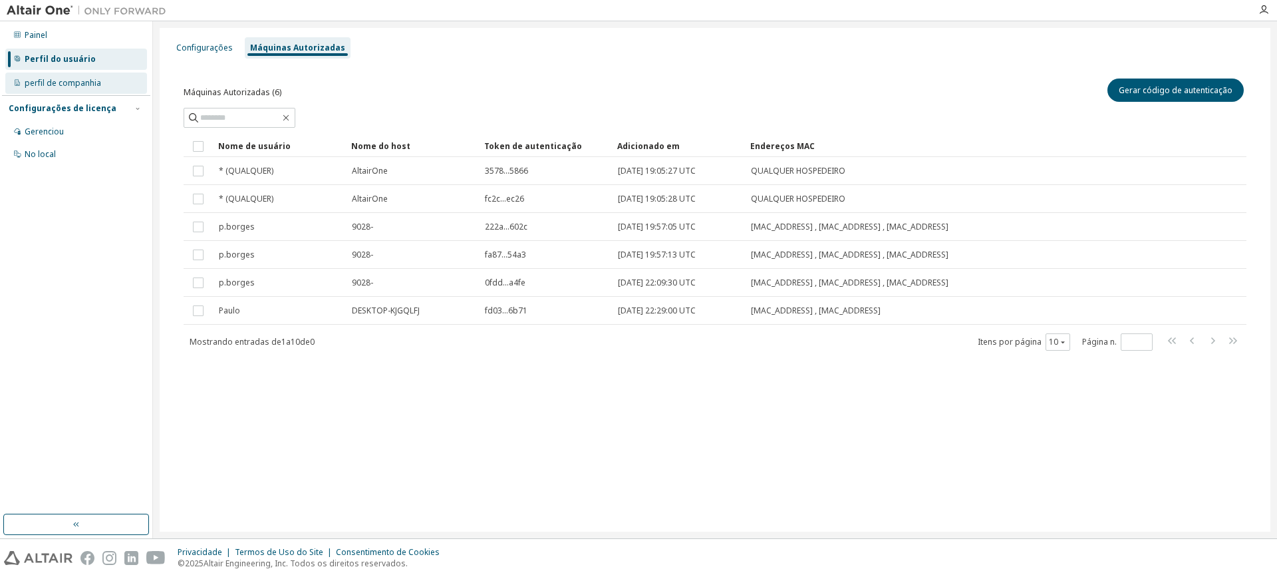 The height and width of the screenshot is (577, 1277). What do you see at coordinates (232, 92) in the screenshot?
I see `font: Máquinas Autorizadas (6)` at bounding box center [232, 92].